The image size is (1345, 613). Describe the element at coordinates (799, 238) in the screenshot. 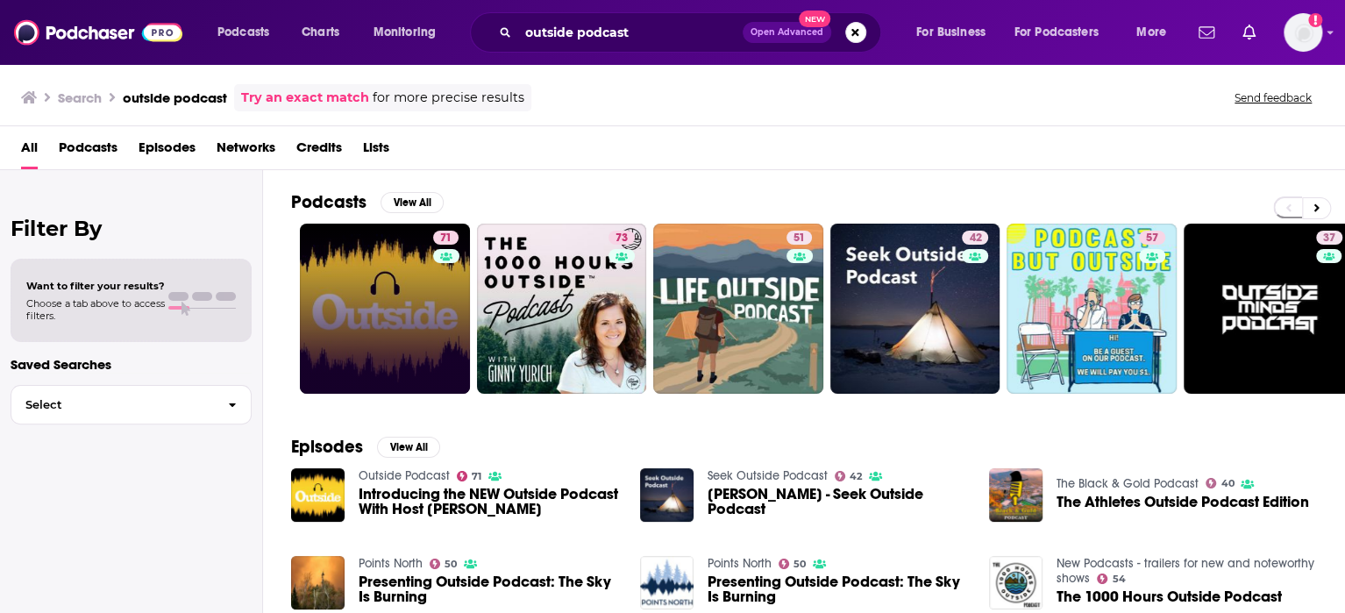

I see `span: 51` at that location.